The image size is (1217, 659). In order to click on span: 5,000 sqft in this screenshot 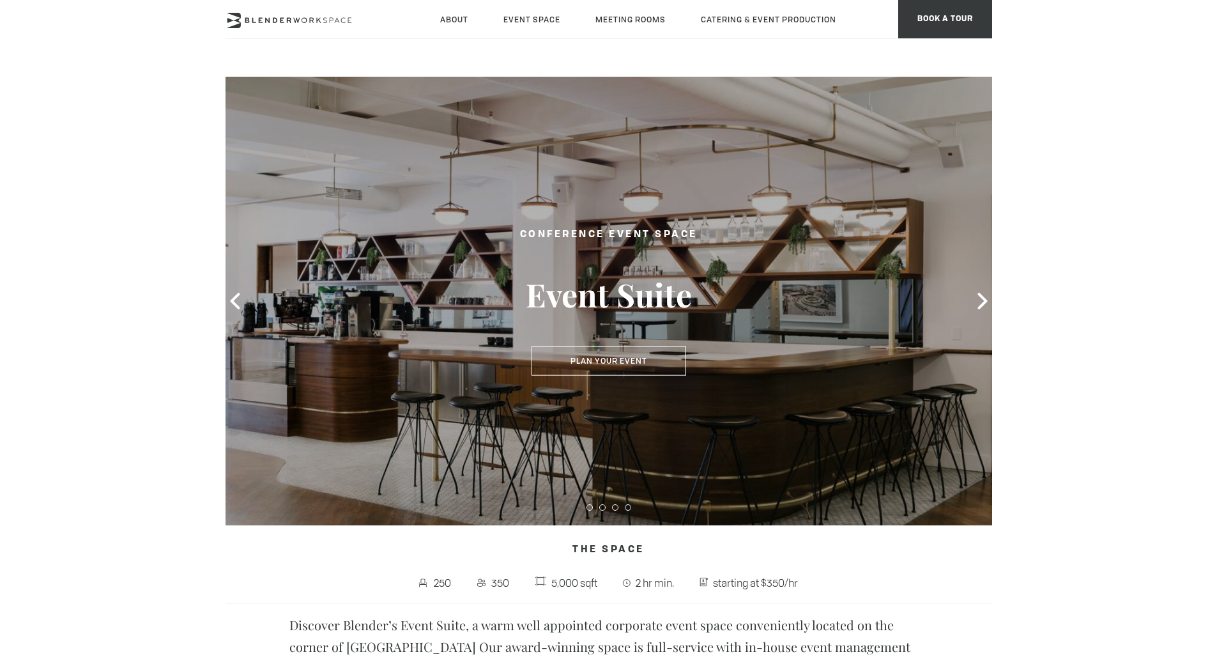, I will do `click(575, 583)`.